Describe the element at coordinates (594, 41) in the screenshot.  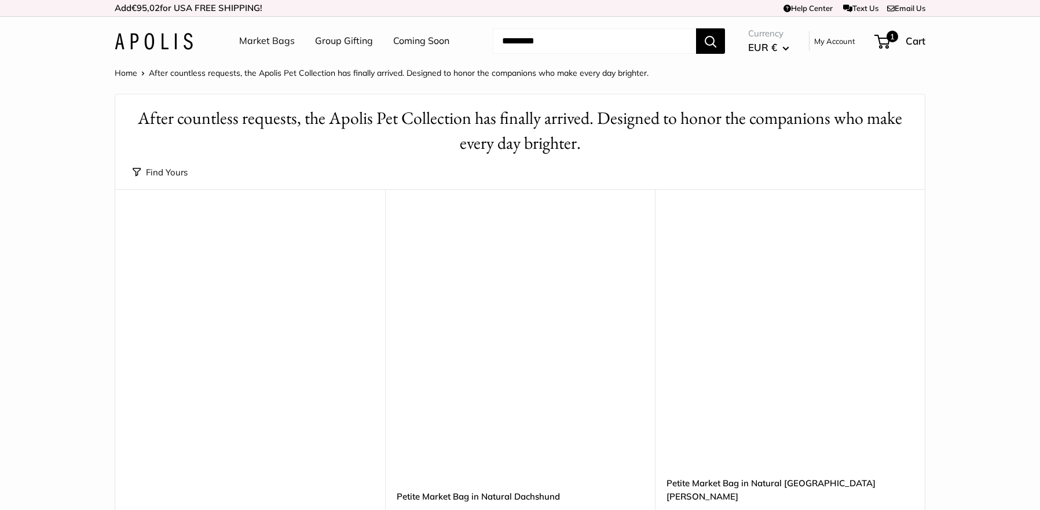
I see `input: Search...` at that location.